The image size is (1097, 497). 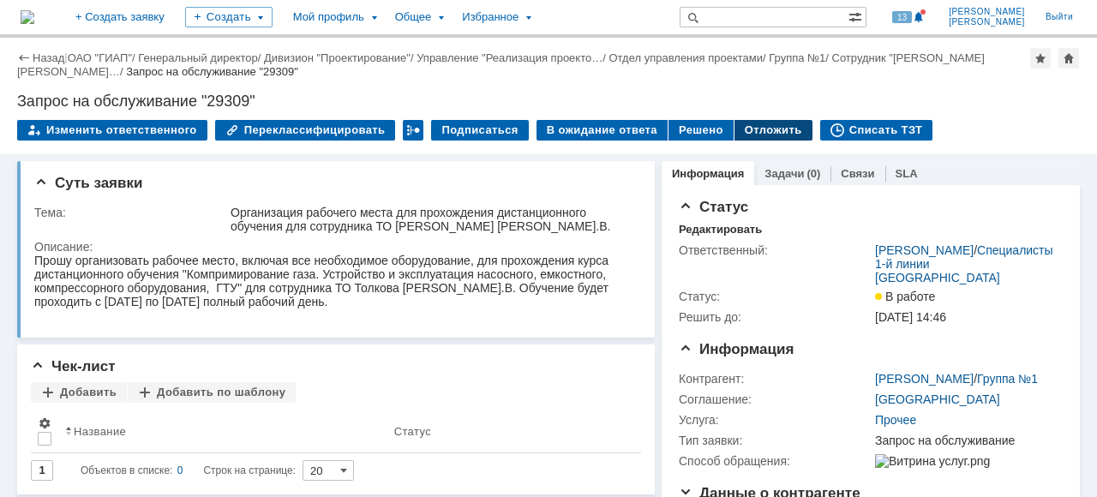 What do you see at coordinates (88, 183) in the screenshot?
I see `span: Суть заявки` at bounding box center [88, 183].